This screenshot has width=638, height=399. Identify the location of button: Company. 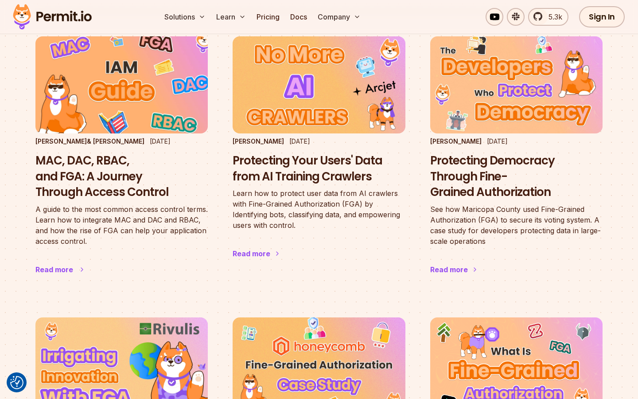
(339, 17).